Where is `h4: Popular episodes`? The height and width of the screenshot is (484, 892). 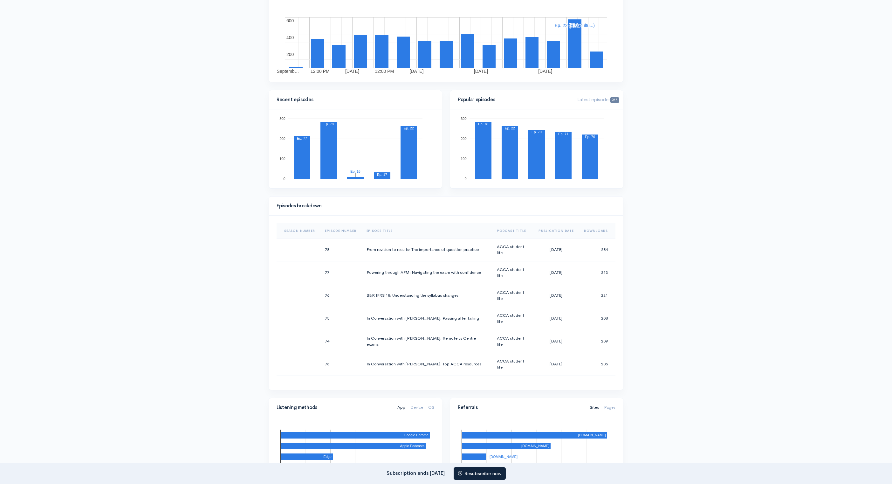
h4: Popular episodes is located at coordinates (514, 99).